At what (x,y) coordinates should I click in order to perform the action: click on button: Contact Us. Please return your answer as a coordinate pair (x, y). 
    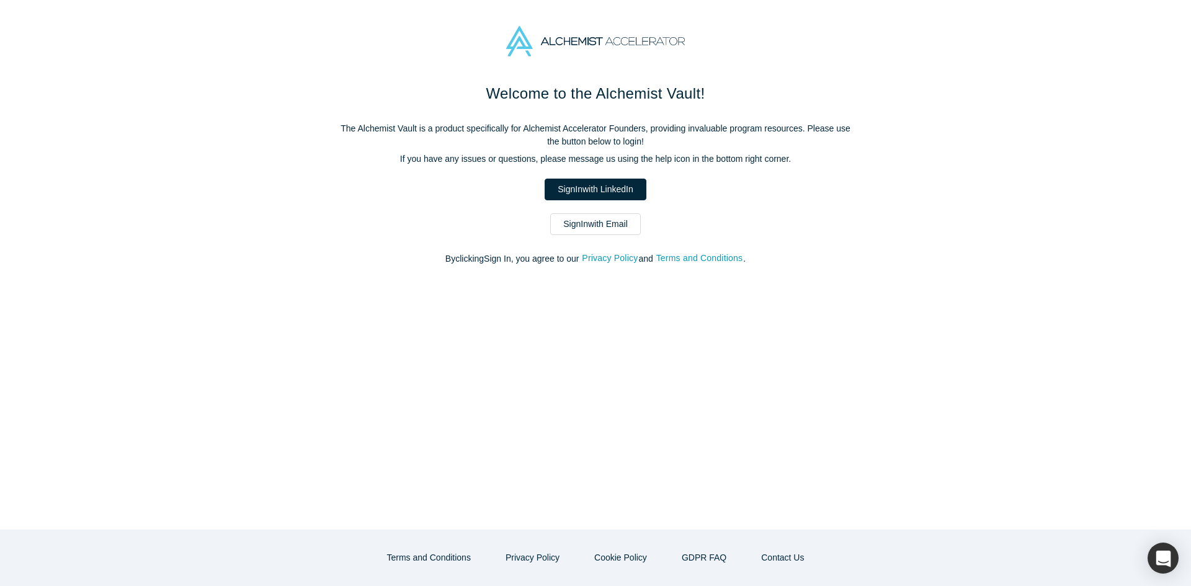
    Looking at the image, I should click on (782, 558).